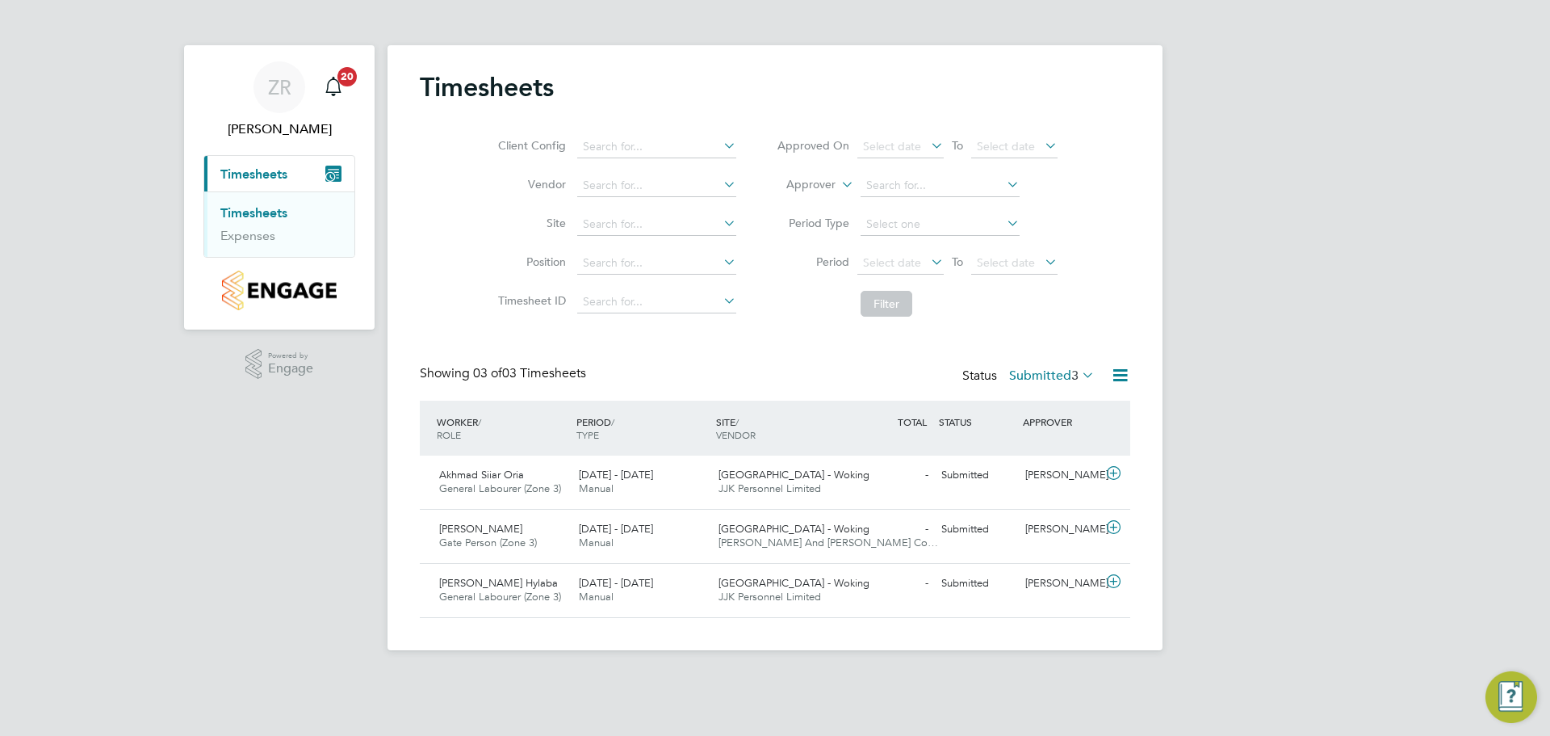 This screenshot has width=1550, height=736. I want to click on span: 3, so click(1075, 375).